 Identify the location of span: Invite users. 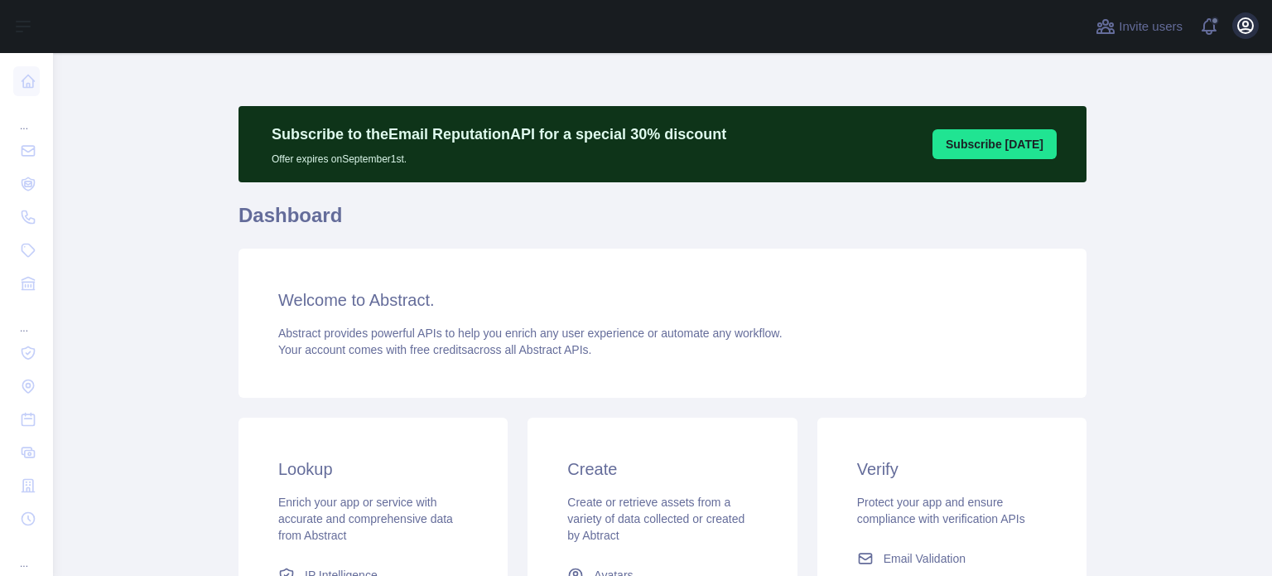
(1150, 26).